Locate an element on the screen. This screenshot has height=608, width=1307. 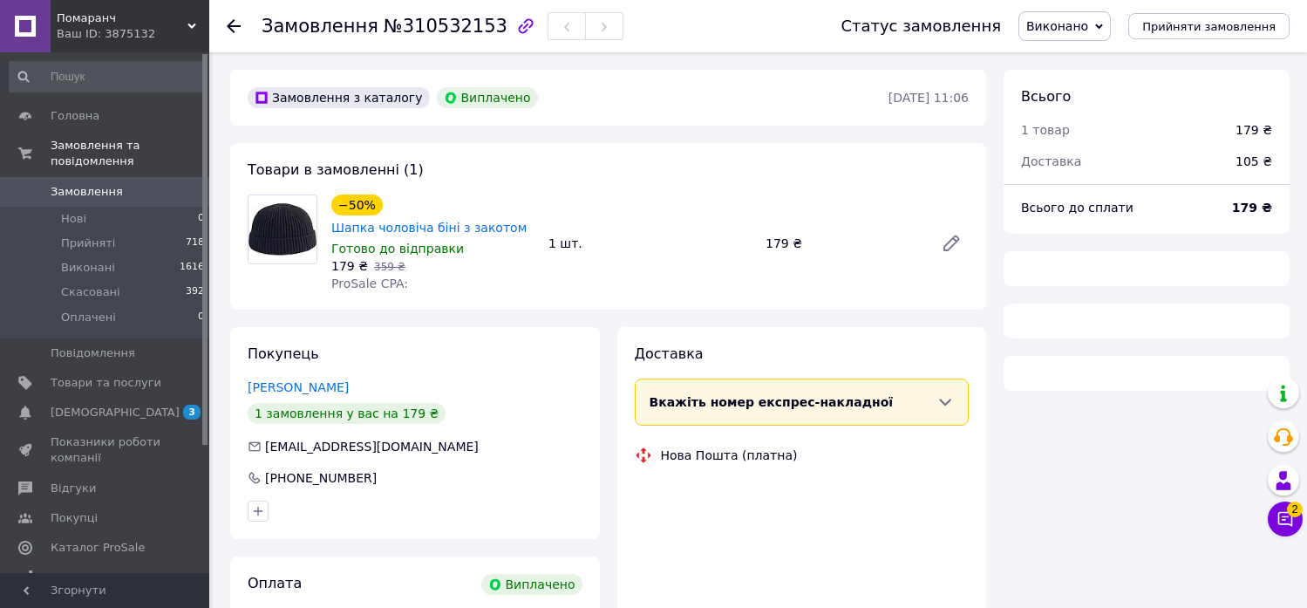
span: Головна is located at coordinates (75, 116).